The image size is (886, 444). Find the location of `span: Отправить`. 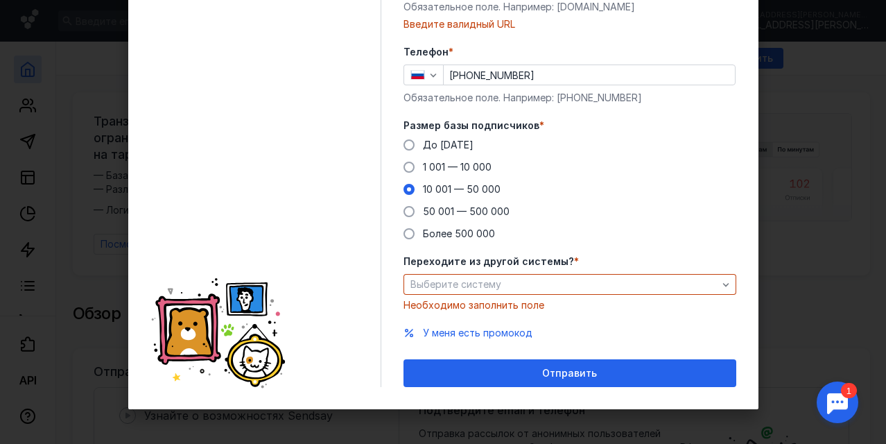

span: Отправить is located at coordinates (569, 373).